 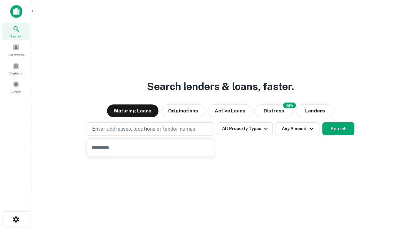 I want to click on img: capitalize-icon.png, so click(x=16, y=12).